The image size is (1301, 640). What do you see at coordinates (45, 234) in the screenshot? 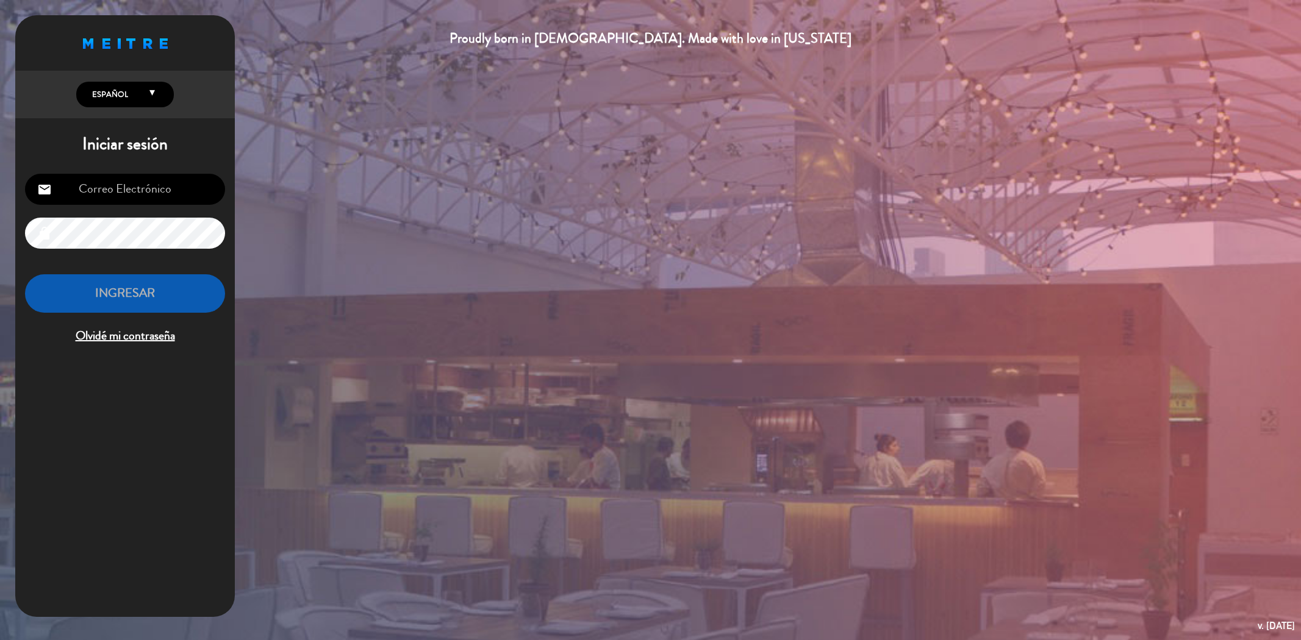
I see `i: lock` at bounding box center [45, 234].